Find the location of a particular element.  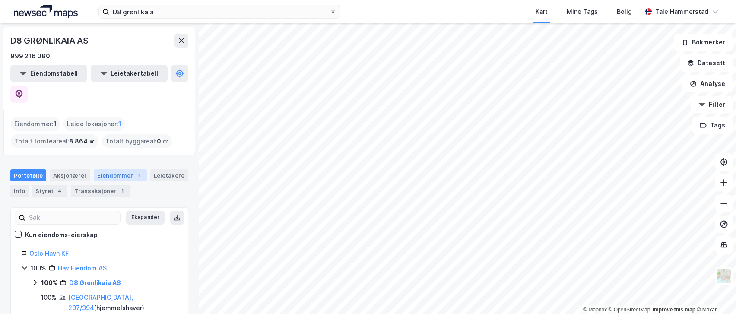

a: OpenStreetMap is located at coordinates (629, 310).